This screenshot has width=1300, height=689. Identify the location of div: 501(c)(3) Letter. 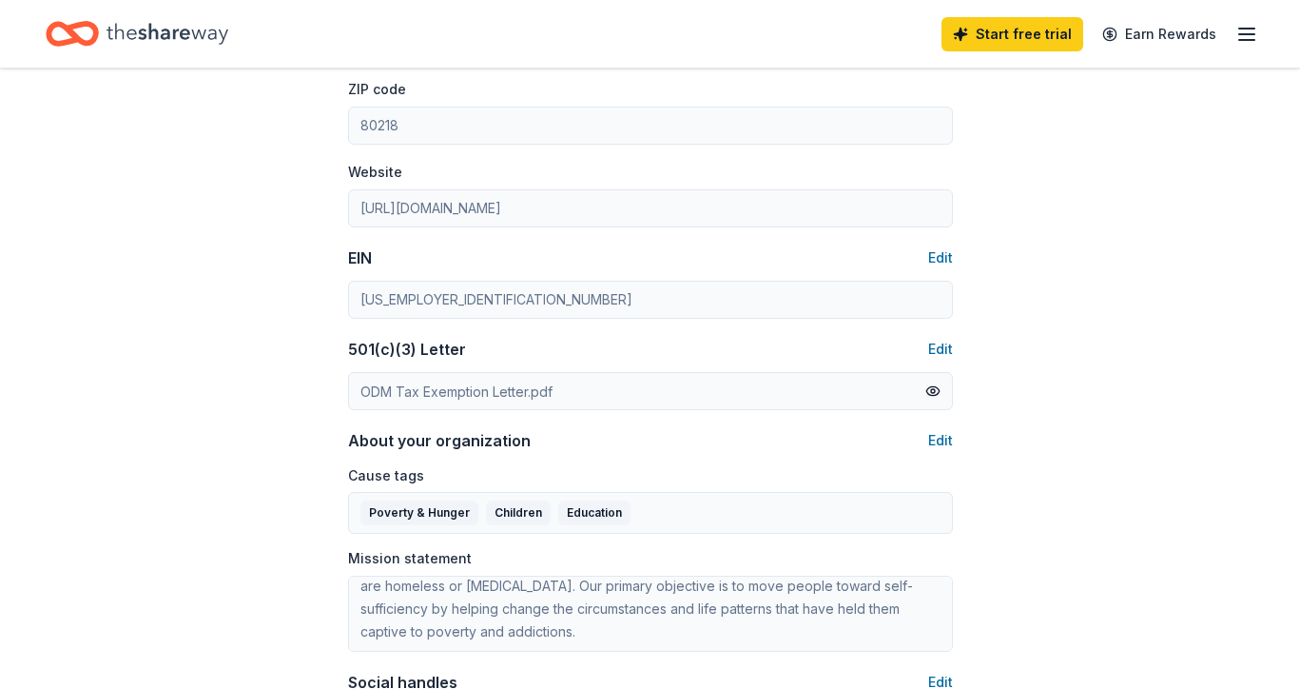
(407, 349).